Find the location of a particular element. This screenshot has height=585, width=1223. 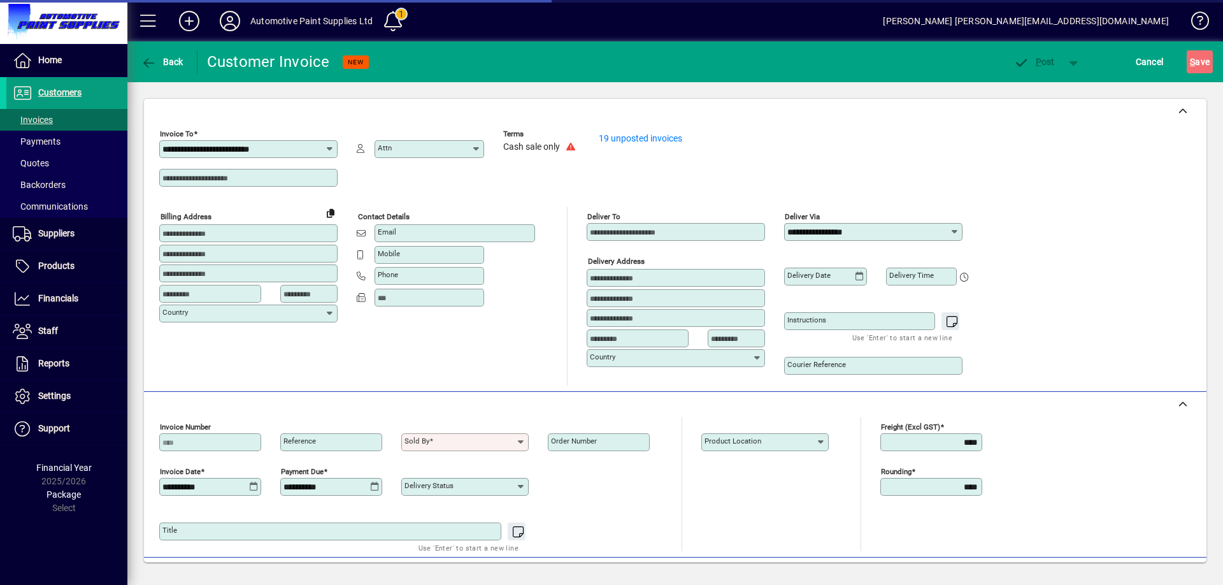

span: ost is located at coordinates (1034, 62).